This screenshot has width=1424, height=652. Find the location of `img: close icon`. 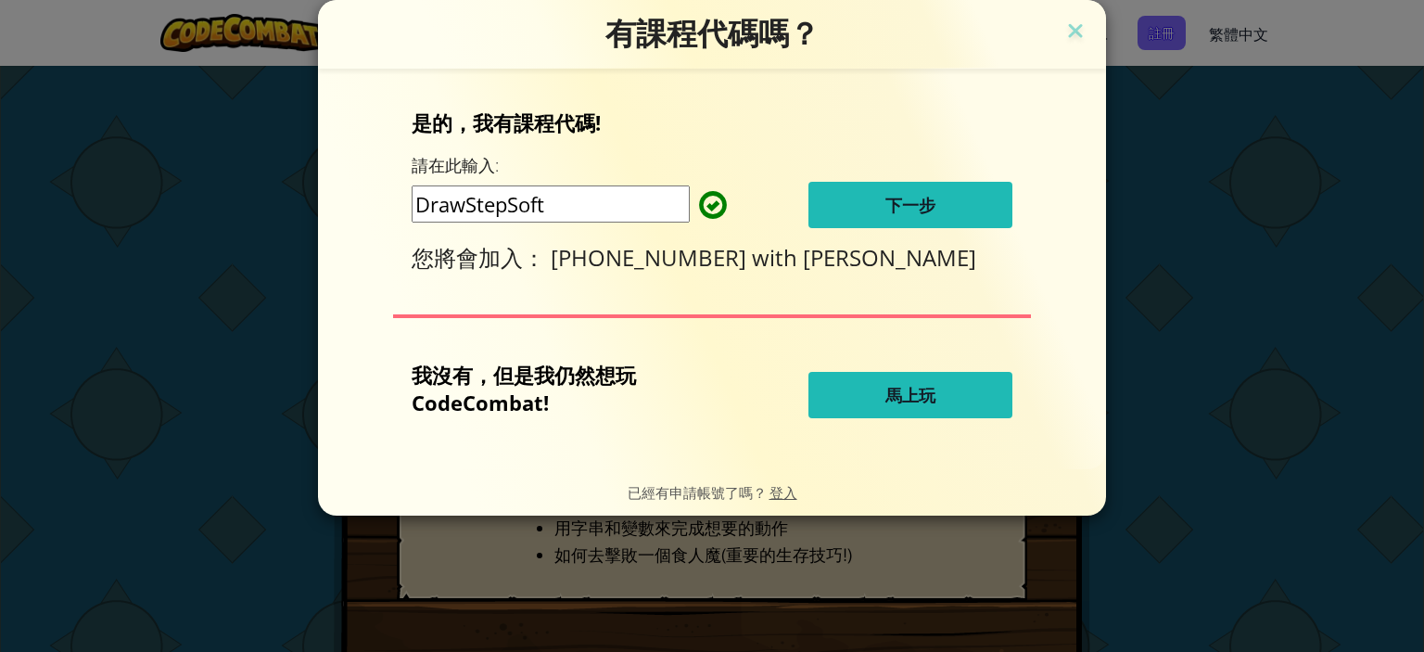

img: close icon is located at coordinates (1076, 32).